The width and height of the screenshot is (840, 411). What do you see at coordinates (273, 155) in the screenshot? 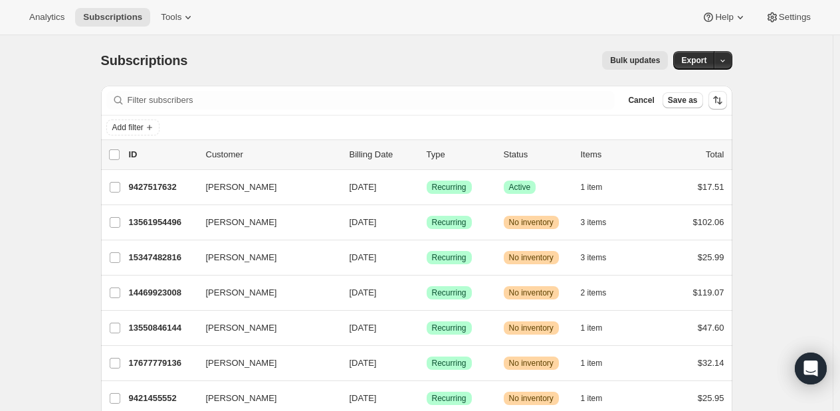
I see `p: Customer` at bounding box center [273, 155].